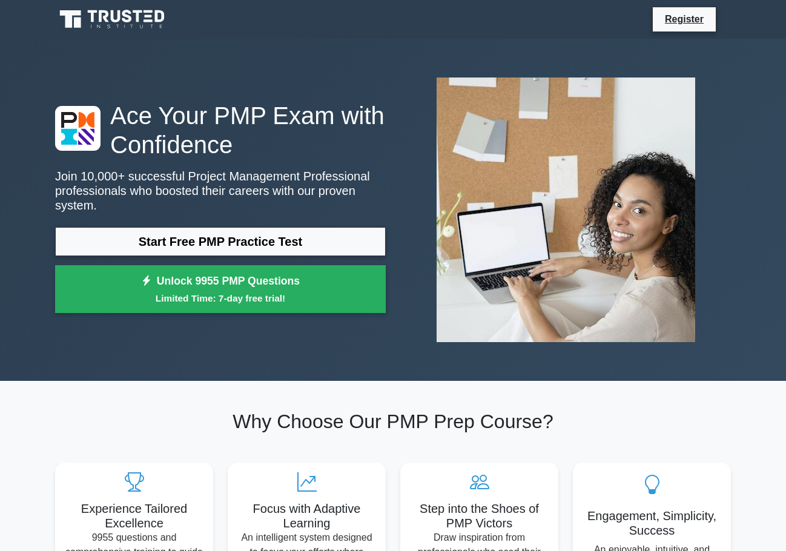 This screenshot has width=786, height=551. Describe the element at coordinates (220, 130) in the screenshot. I see `h1: Ace Your PMP Exam with Confidence` at that location.